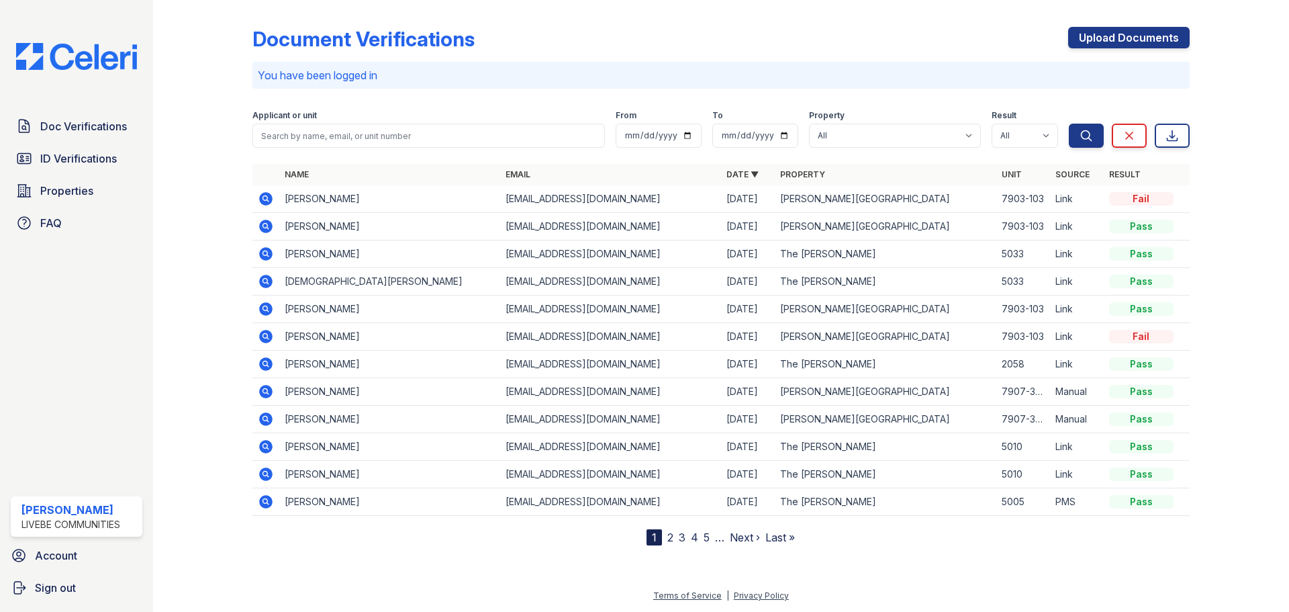  I want to click on label: Result, so click(1004, 115).